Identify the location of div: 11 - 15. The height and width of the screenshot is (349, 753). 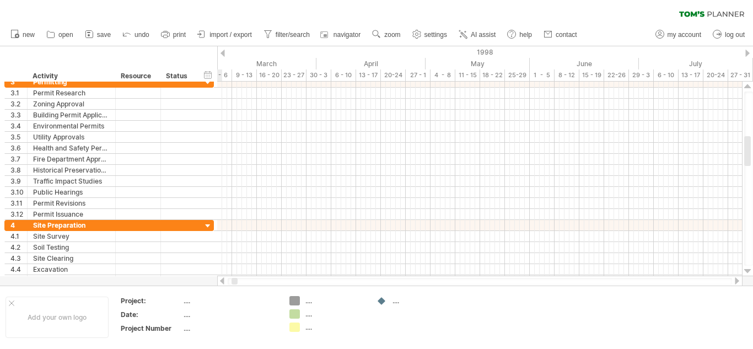
(467, 75).